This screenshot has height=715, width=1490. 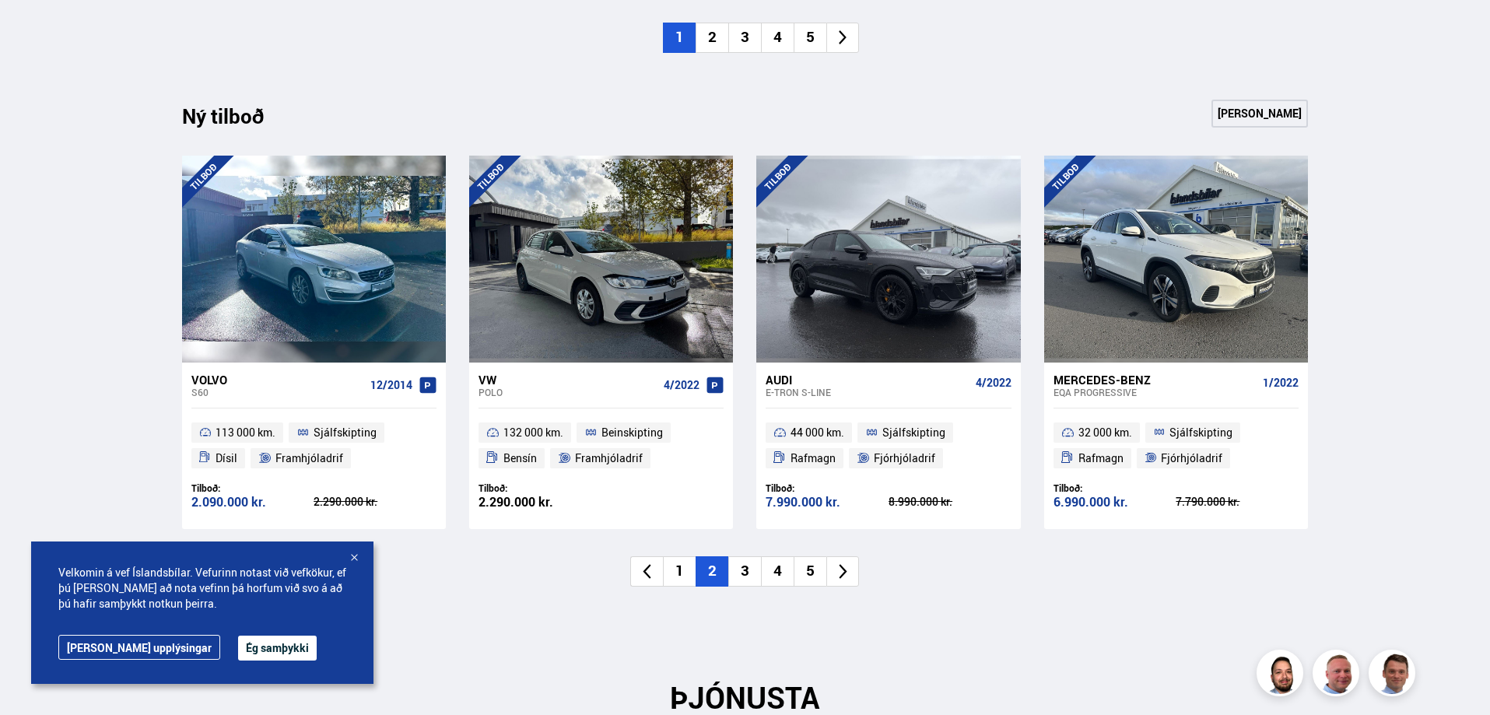 What do you see at coordinates (745, 697) in the screenshot?
I see `h2: ÞJÓNUSTA` at bounding box center [745, 697].